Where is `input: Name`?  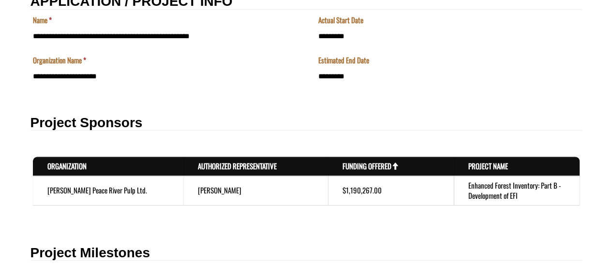 input: Name is located at coordinates (168, 36).